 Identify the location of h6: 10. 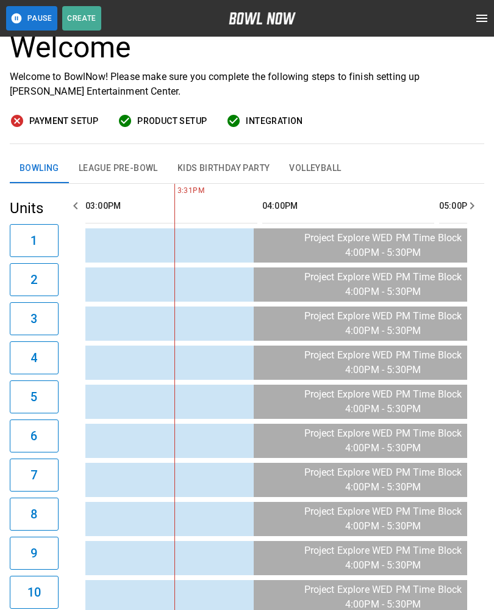
(34, 592).